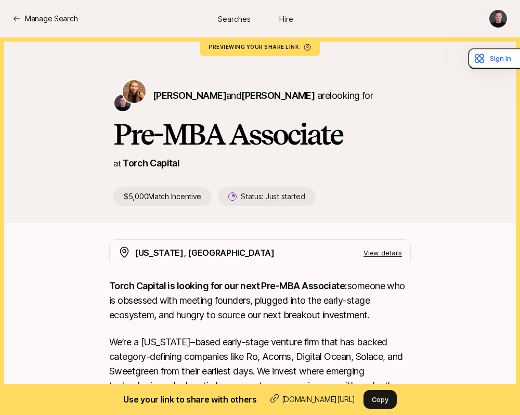 Image resolution: width=520 pixels, height=415 pixels. Describe the element at coordinates (286, 19) in the screenshot. I see `span: Hire` at that location.